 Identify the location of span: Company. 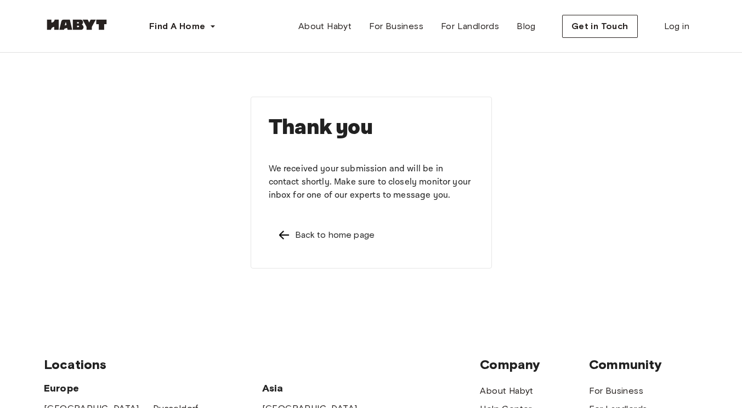
(534, 364).